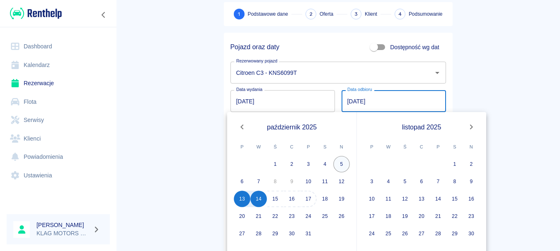  What do you see at coordinates (256, 61) in the screenshot?
I see `label: Rezerwowany pojazd` at bounding box center [256, 61].